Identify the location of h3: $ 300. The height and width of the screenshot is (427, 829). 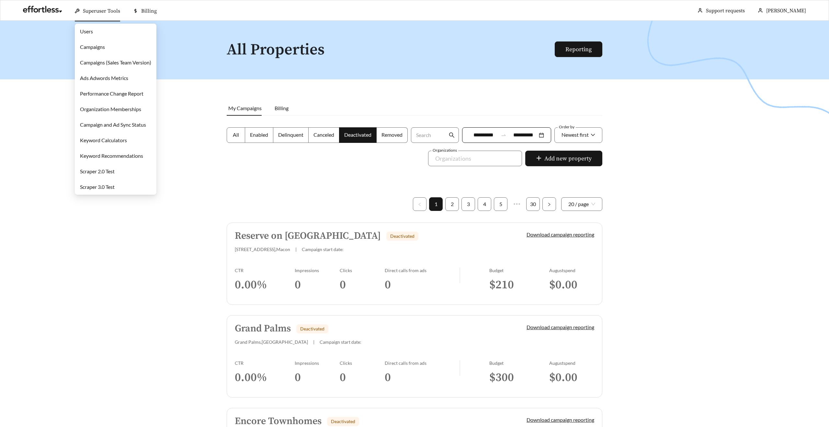
(519, 377).